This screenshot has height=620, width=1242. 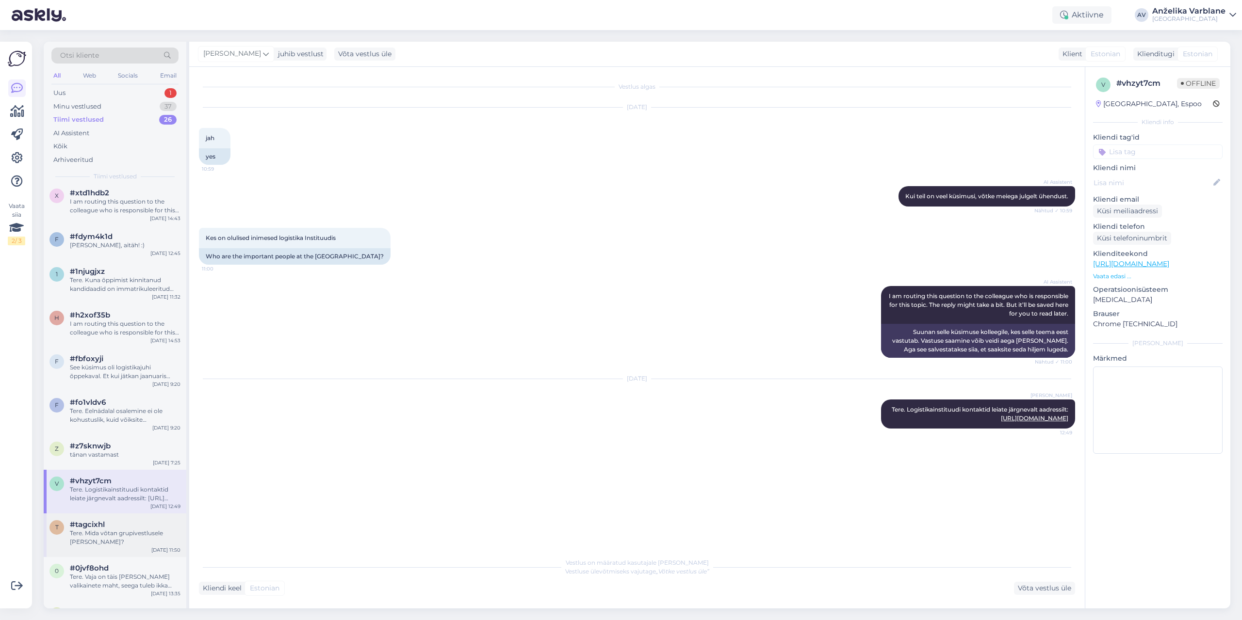 I want to click on span: 1, so click(x=57, y=274).